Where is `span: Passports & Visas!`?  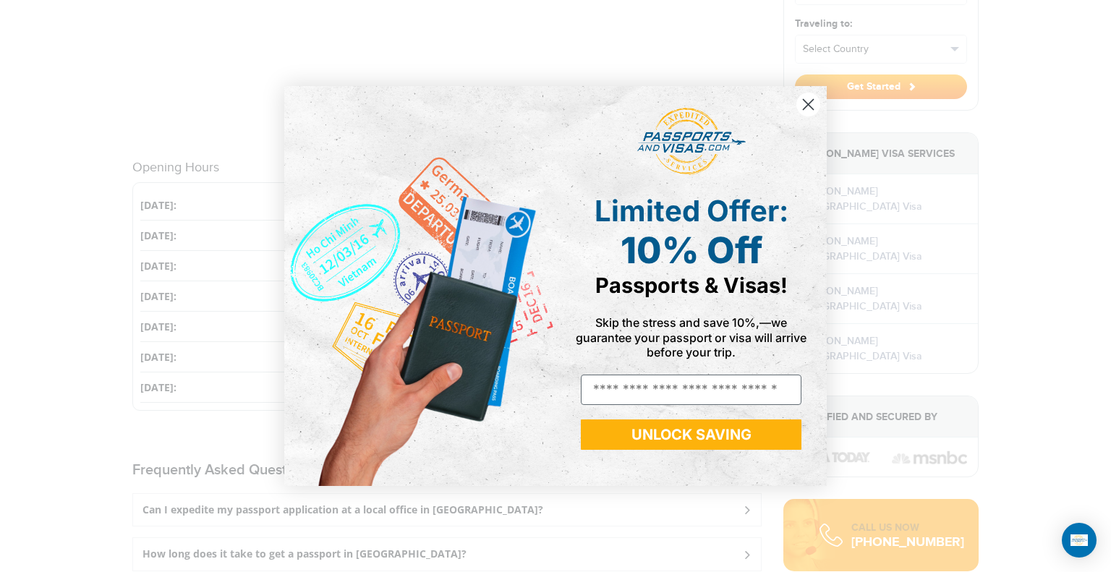 span: Passports & Visas! is located at coordinates (692, 285).